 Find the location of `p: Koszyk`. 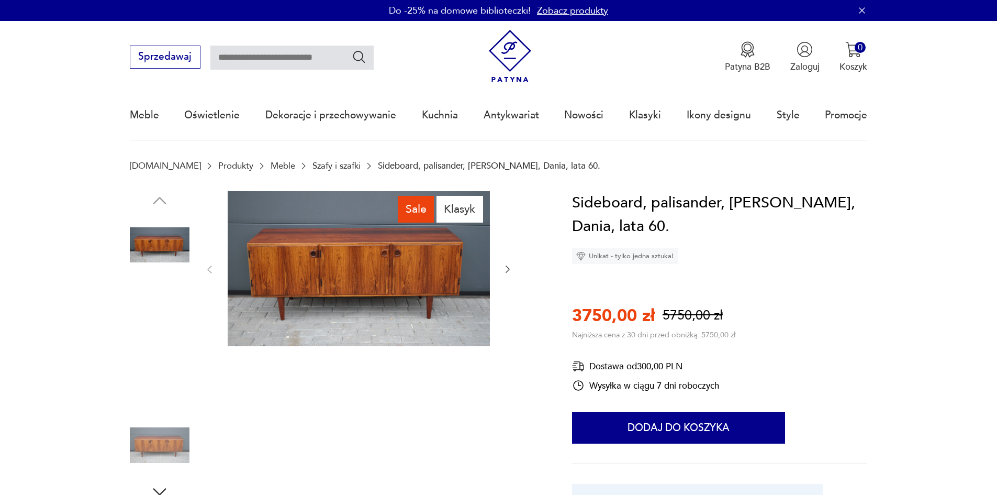

p: Koszyk is located at coordinates (853, 66).